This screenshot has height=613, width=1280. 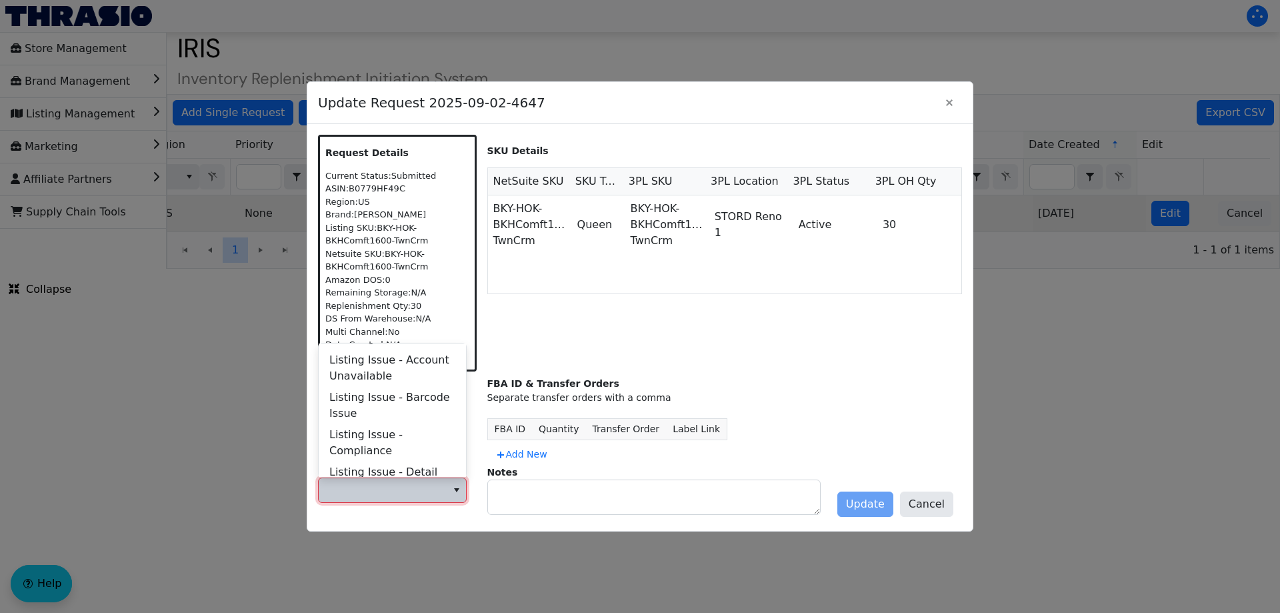 I want to click on th: Quantity, so click(x=559, y=429).